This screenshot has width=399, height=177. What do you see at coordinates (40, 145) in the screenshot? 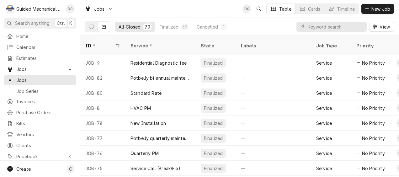
I see `a: Clients` at bounding box center [40, 145].